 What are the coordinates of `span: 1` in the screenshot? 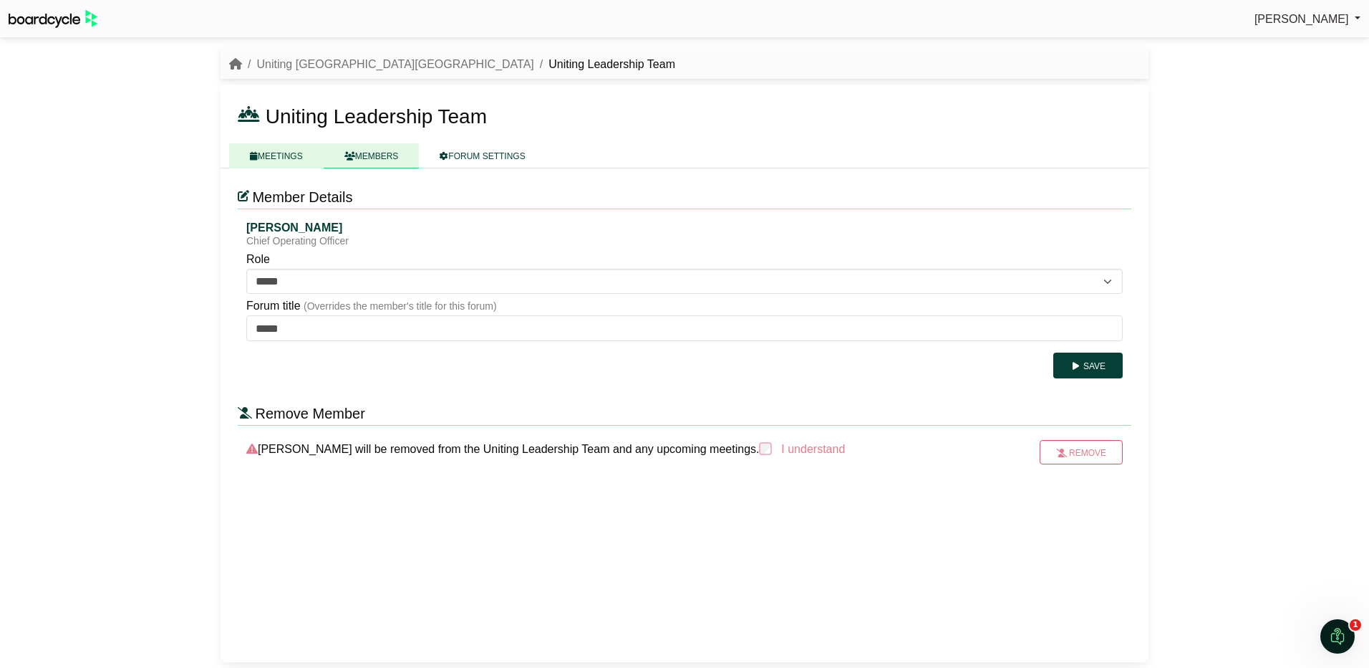 It's located at (1356, 625).